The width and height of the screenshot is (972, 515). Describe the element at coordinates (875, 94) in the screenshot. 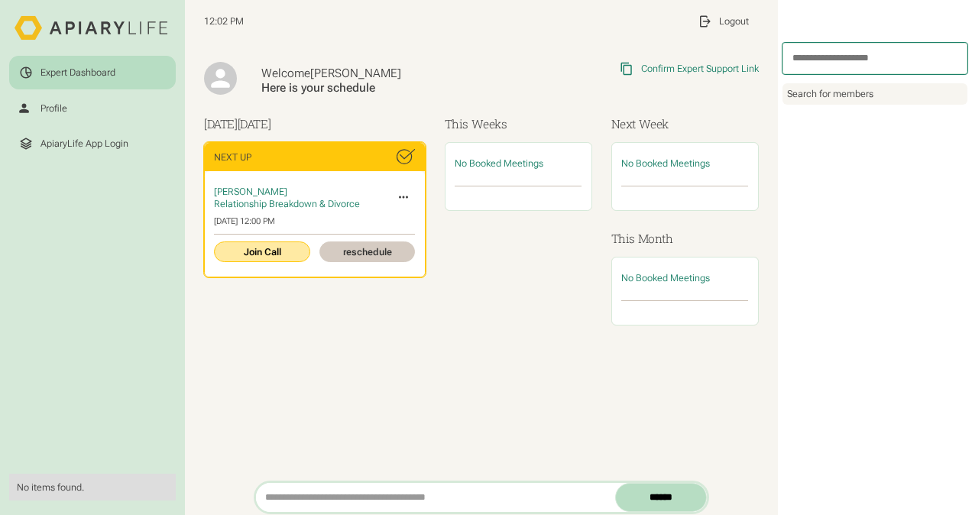

I see `div: Search for members` at that location.